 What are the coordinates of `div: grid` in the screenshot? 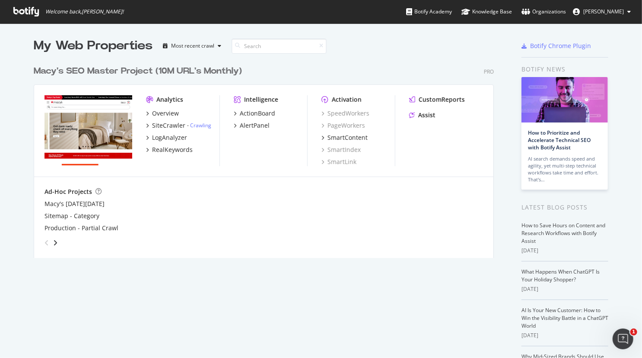 It's located at (267, 156).